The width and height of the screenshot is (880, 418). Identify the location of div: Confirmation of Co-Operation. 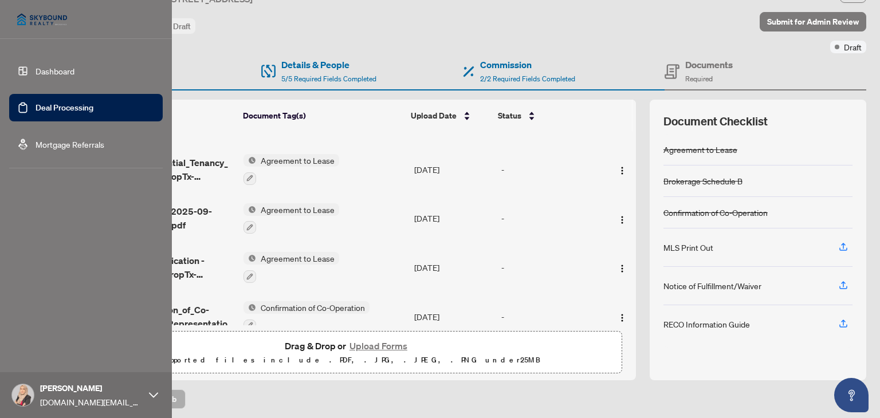
(715, 212).